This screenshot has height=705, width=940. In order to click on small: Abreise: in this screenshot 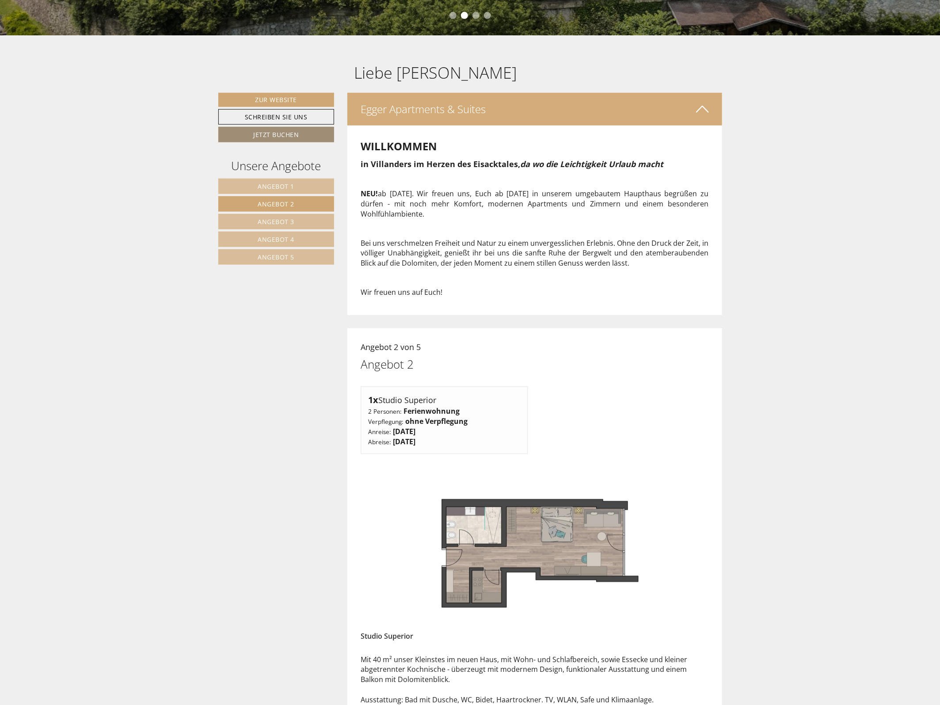, I will do `click(379, 441)`.